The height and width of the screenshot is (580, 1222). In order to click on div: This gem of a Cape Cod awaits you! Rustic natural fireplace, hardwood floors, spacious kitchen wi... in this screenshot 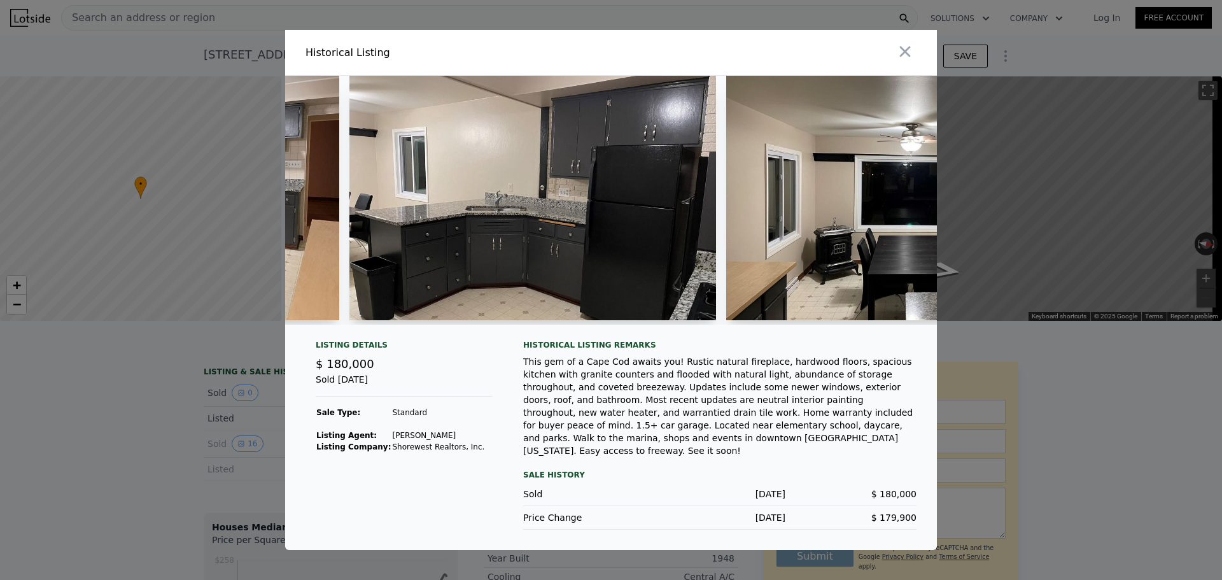, I will do `click(720, 406)`.